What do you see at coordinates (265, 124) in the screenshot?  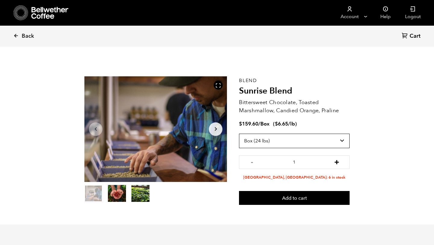 I see `span: Box` at bounding box center [265, 124].